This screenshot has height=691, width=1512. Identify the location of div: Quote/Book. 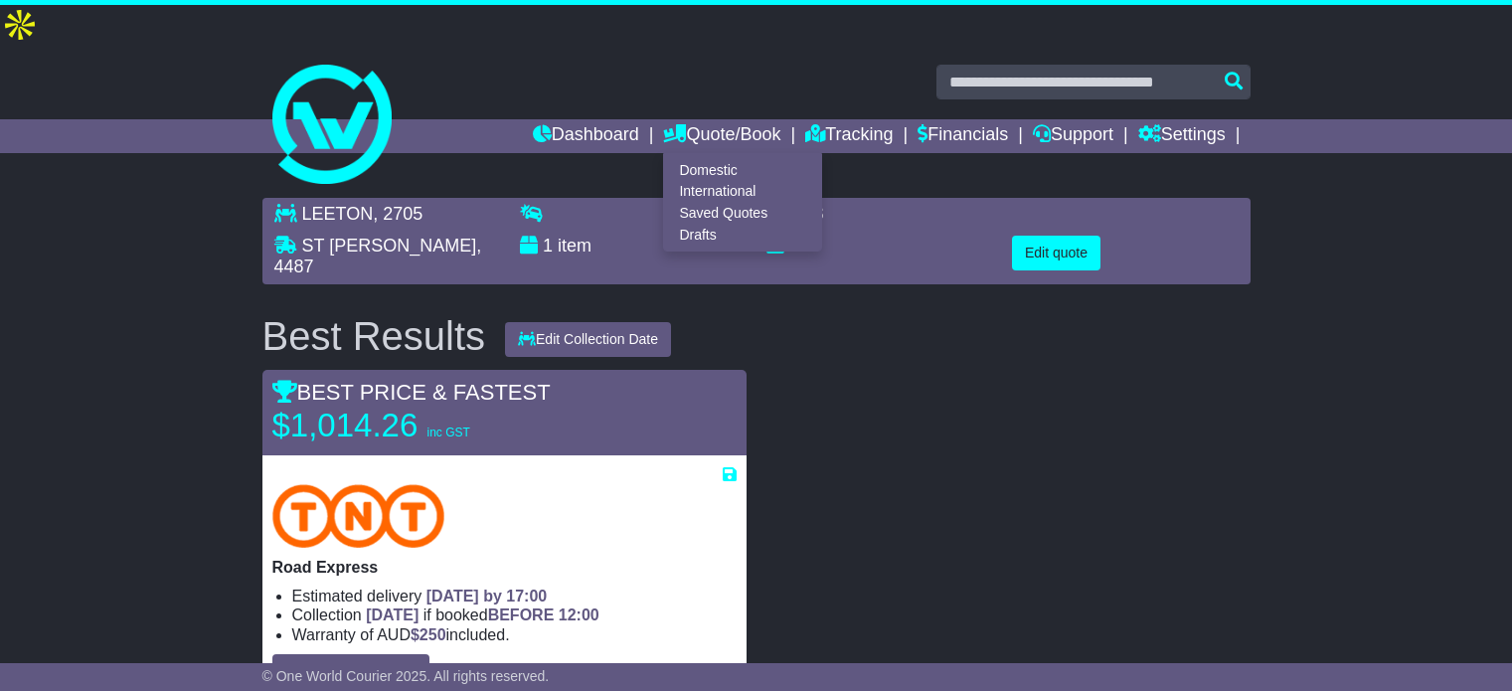
(743, 202).